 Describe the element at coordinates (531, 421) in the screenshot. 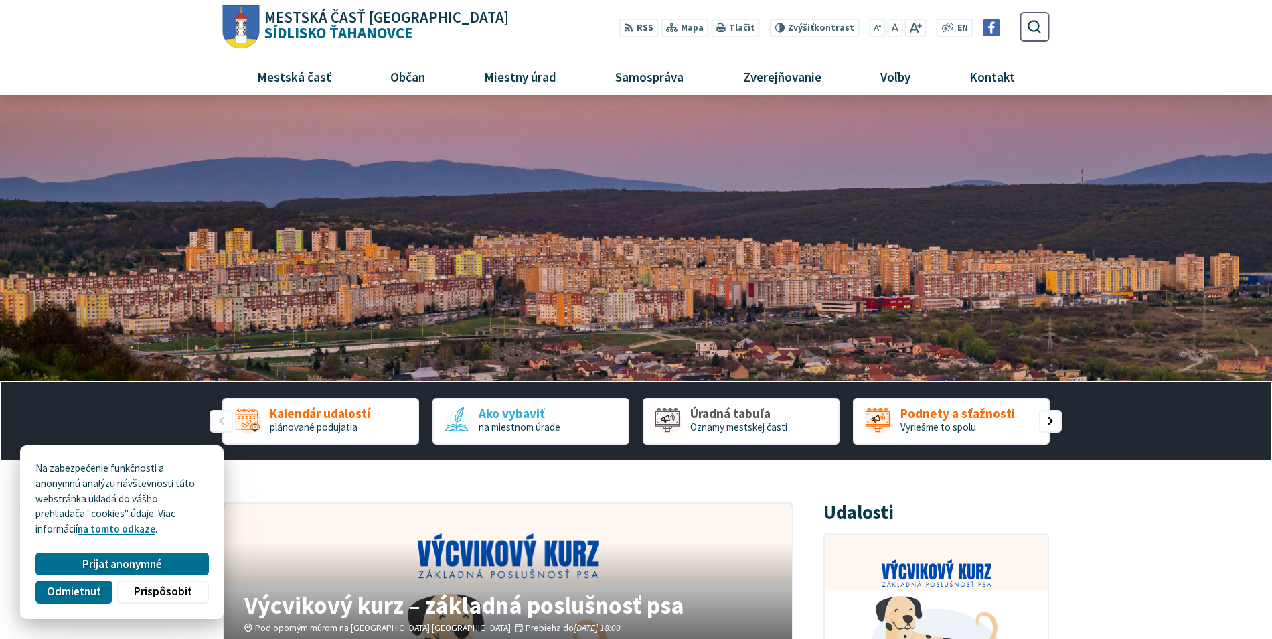

I see `div: 2 / 5` at that location.